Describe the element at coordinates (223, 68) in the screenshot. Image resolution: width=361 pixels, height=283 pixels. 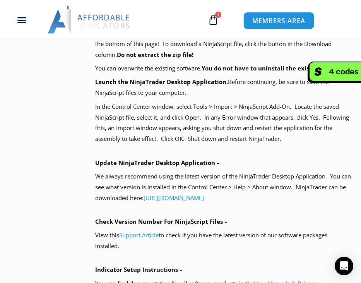
I see `p: You can overwrite the existing software.` at that location.